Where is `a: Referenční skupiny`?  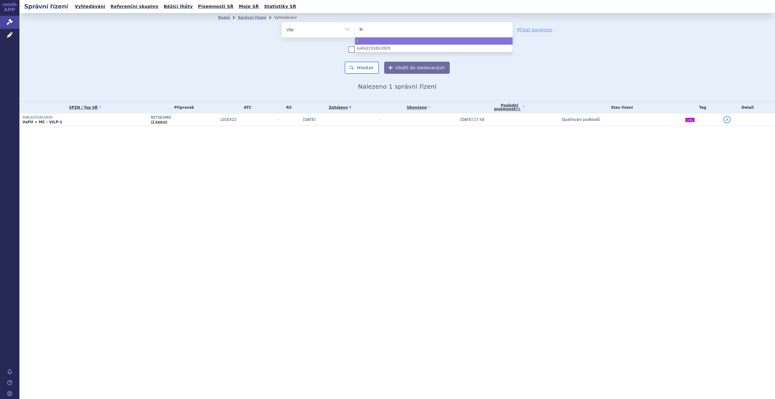 a: Referenční skupiny is located at coordinates (135, 6).